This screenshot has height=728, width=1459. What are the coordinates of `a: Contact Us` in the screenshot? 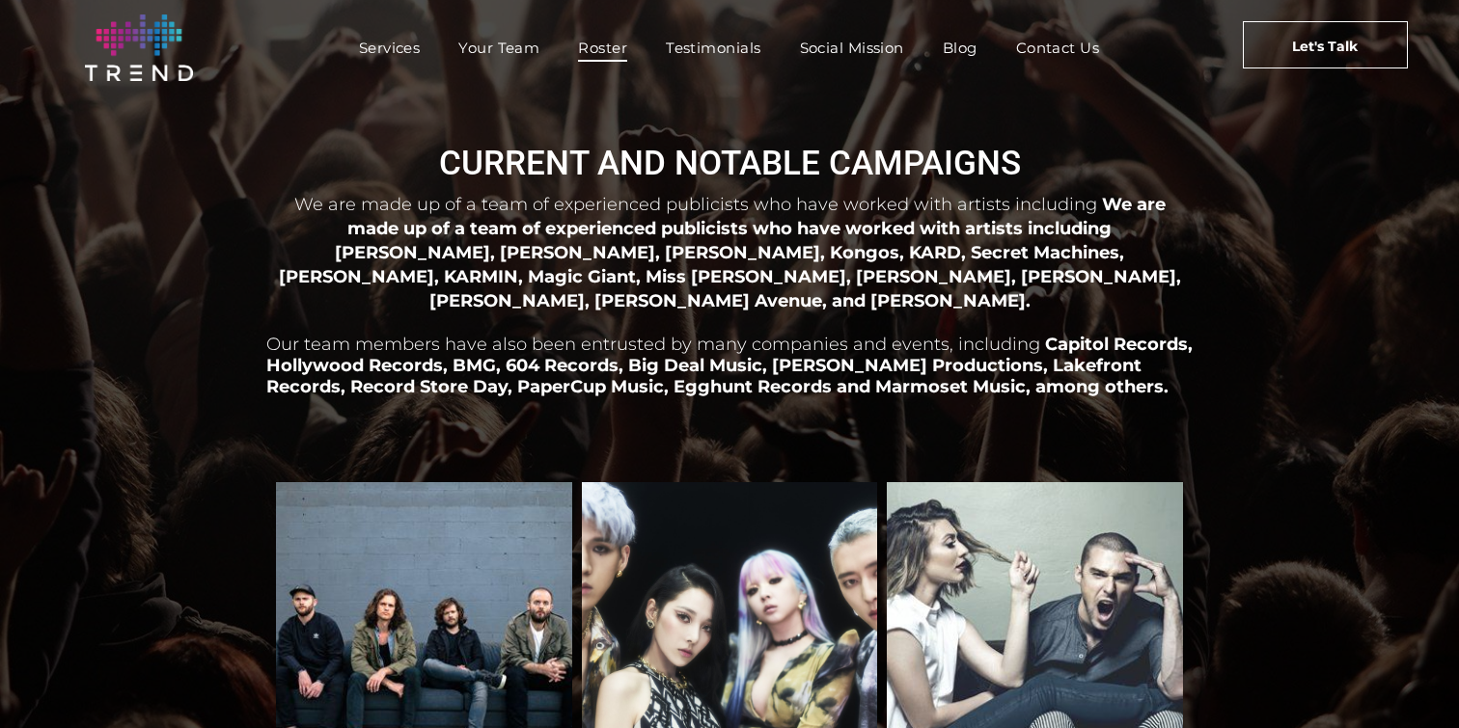 It's located at (1058, 47).